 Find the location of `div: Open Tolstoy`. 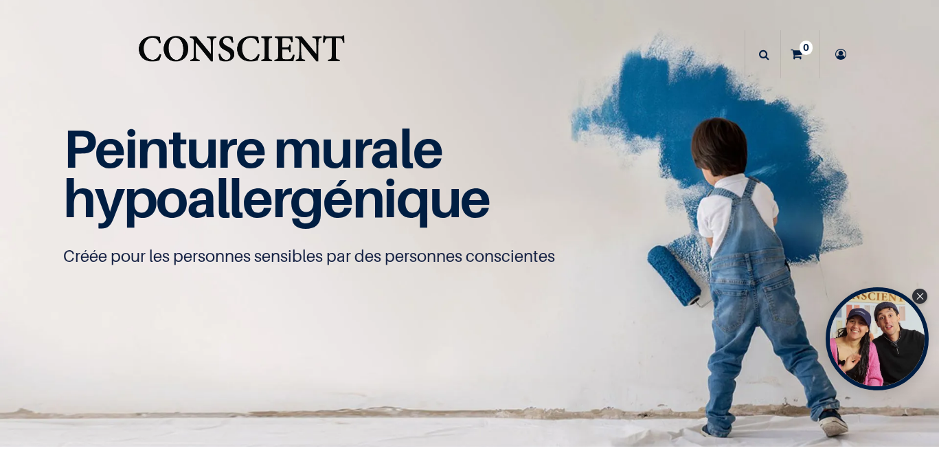

div: Open Tolstoy is located at coordinates (877, 339).